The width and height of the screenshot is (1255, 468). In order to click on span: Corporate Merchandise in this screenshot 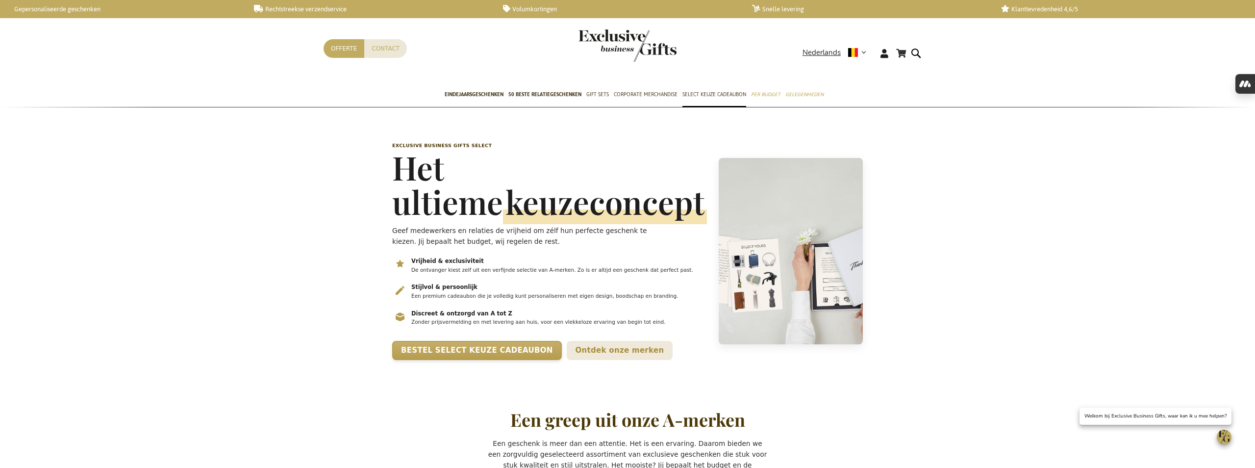, I will do `click(646, 94)`.